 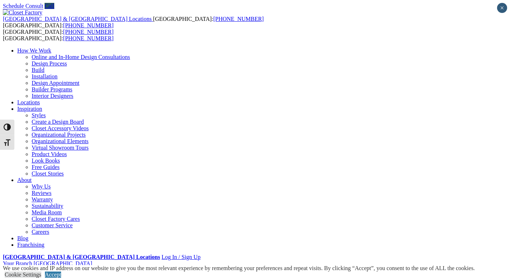 I want to click on a: Design Appointment, so click(x=55, y=83).